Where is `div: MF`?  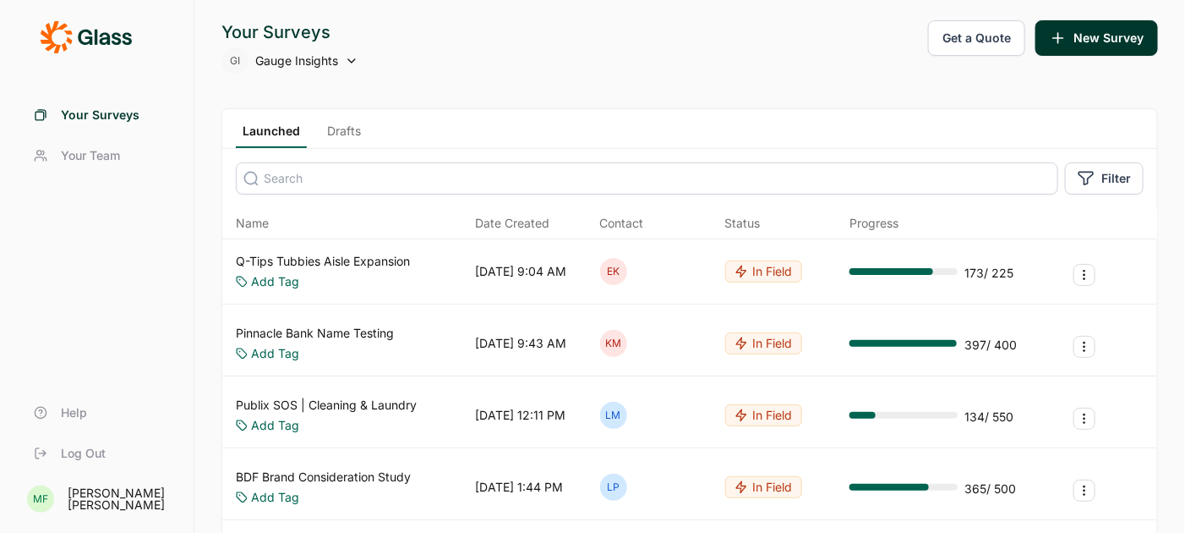 div: MF is located at coordinates (41, 499).